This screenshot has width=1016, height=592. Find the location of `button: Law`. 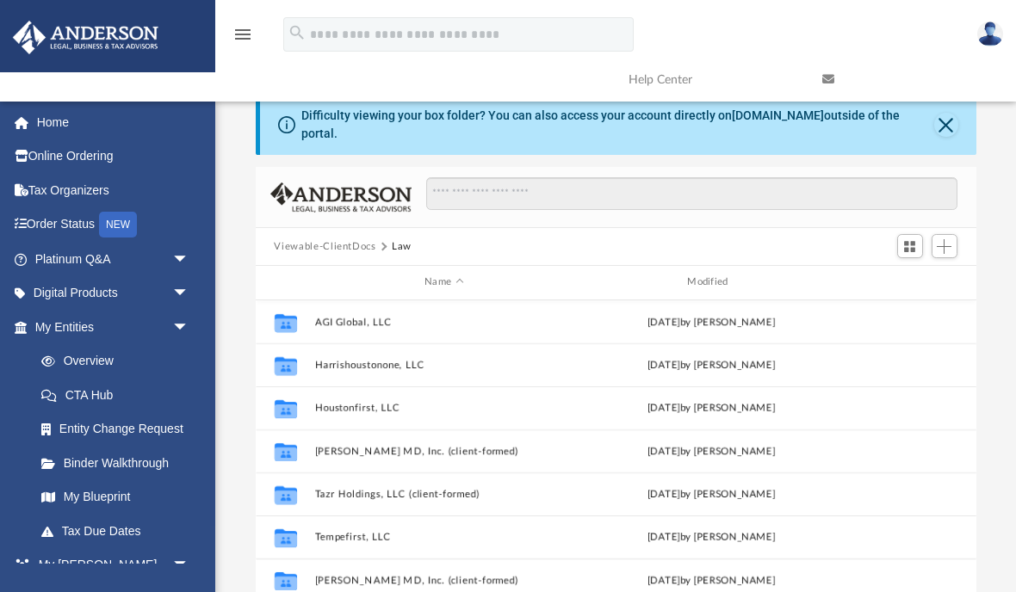

button: Law is located at coordinates (401, 247).